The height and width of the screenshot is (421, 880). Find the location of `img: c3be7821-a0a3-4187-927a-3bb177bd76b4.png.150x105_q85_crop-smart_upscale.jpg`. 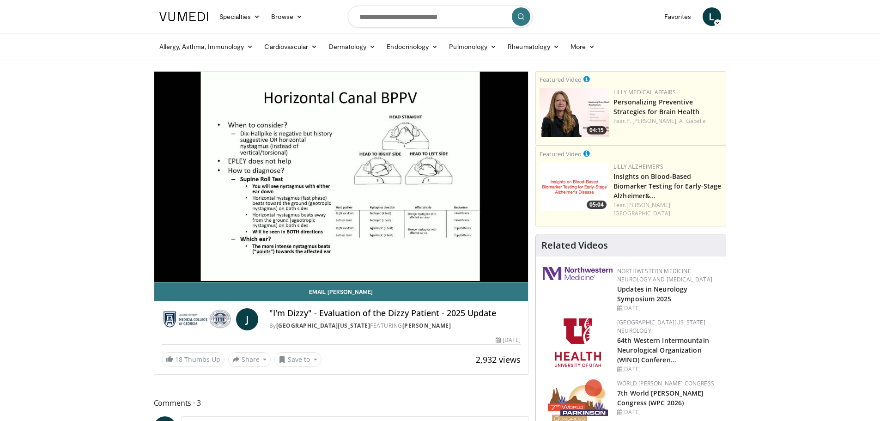

img: c3be7821-a0a3-4187-927a-3bb177bd76b4.png.150x105_q85_crop-smart_upscale.jpg is located at coordinates (574, 112).